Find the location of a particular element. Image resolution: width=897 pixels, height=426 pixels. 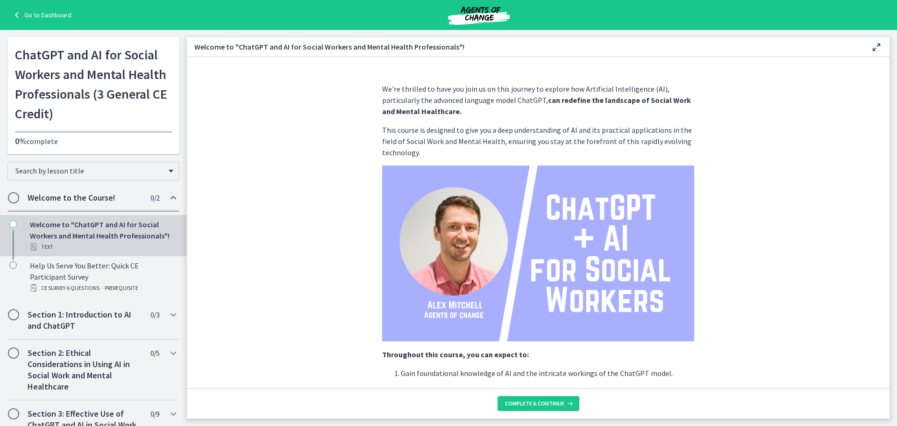

span: 0 / 3 is located at coordinates (155, 314).